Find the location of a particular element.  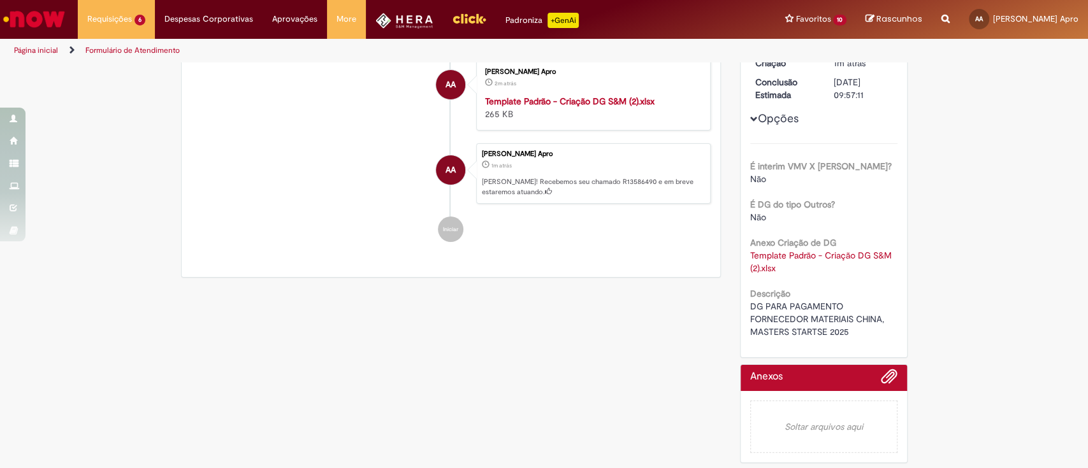

a: Template Padrão - Criação DG S&M (2).xlsx is located at coordinates (570, 101).